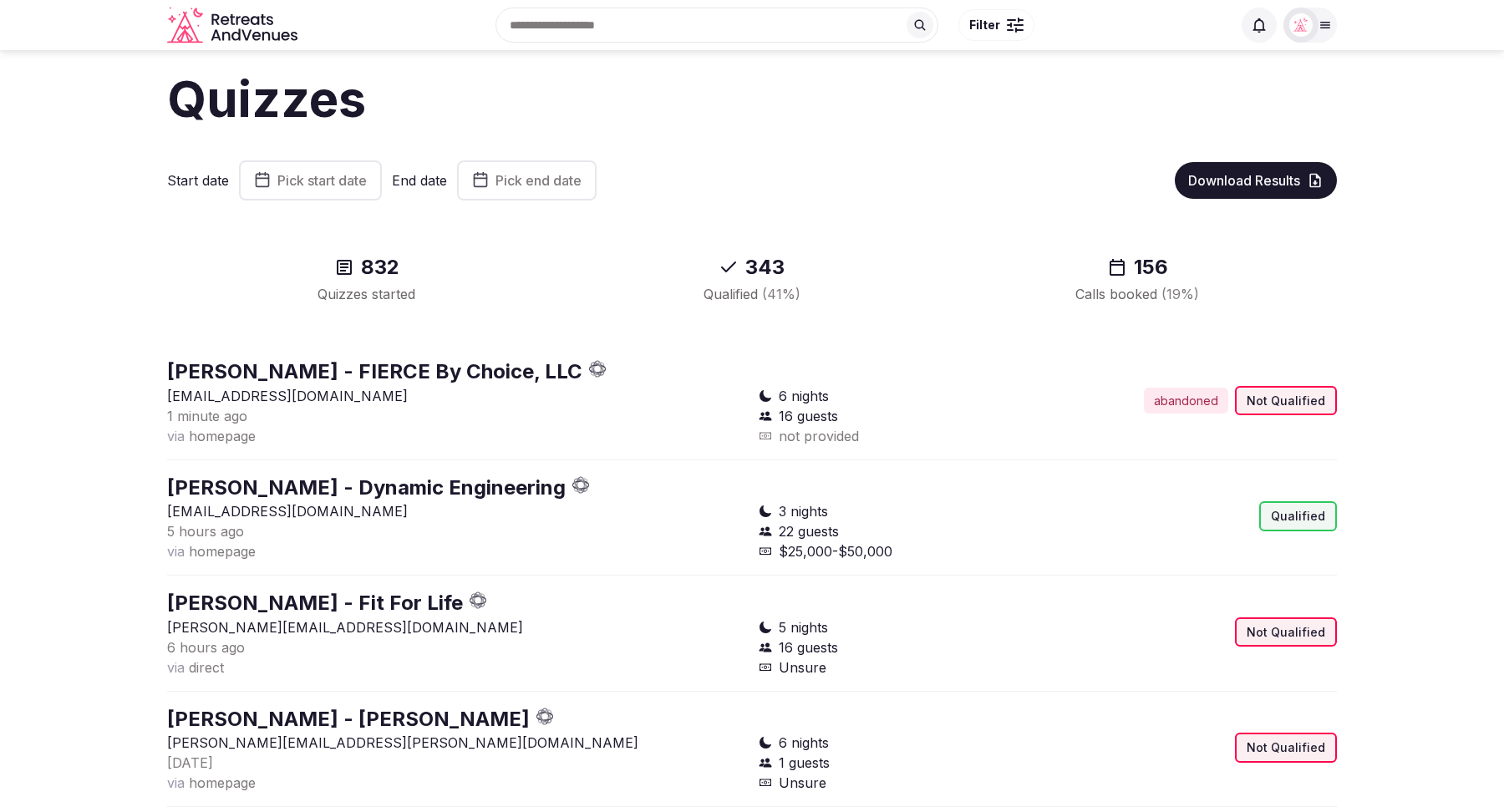  Describe the element at coordinates (900, 436) in the screenshot. I see `div: not provided` at that location.